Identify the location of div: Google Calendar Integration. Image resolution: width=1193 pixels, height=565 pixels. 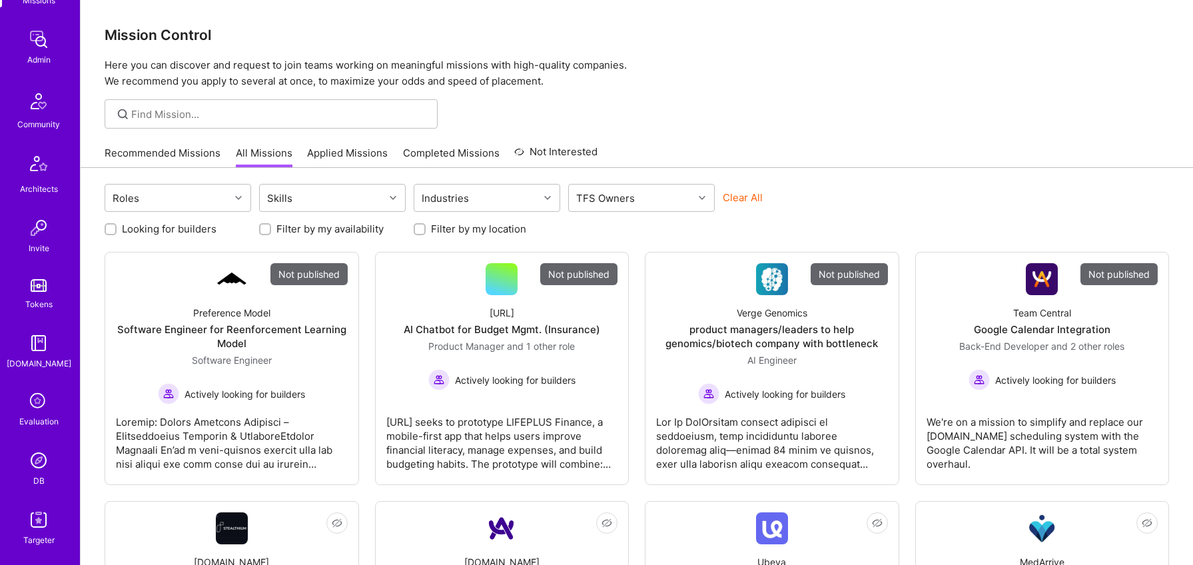
(1042, 329).